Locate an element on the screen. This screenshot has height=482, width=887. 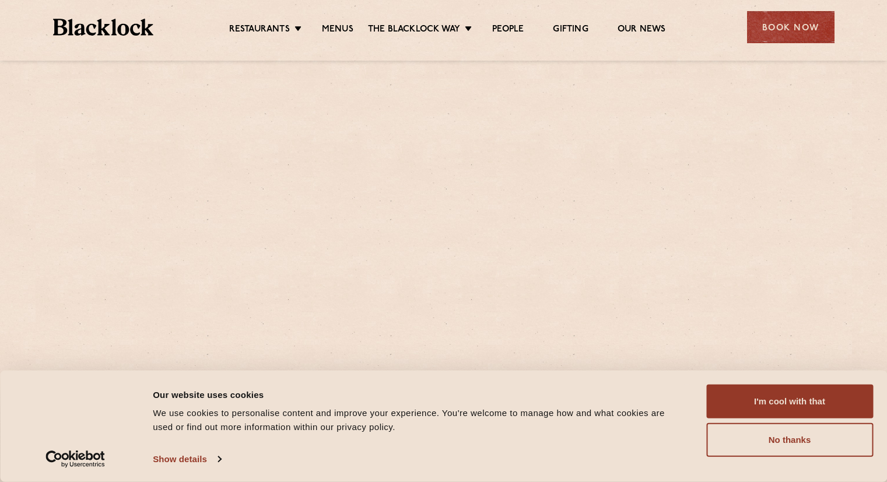
img: BL_Textured_Logo-footer-cropped.svg is located at coordinates (103, 27).